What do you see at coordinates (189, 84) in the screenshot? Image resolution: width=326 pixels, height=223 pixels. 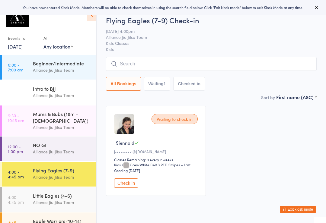 I see `button: Checked in` at bounding box center [189, 84].